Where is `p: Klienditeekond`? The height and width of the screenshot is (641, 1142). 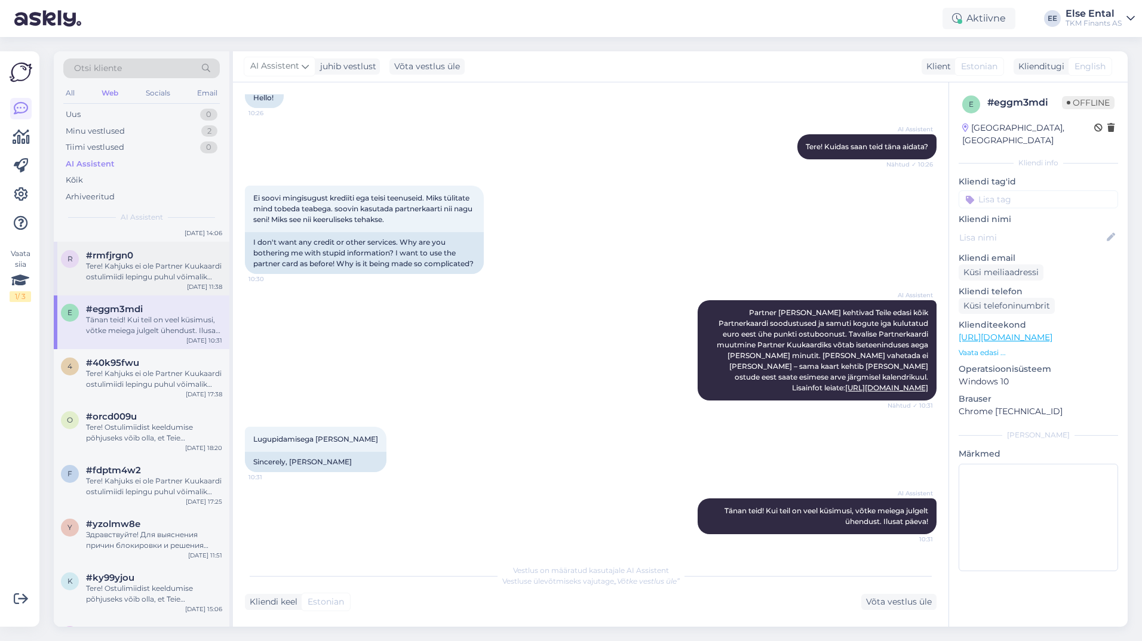 p: Klienditeekond is located at coordinates (1038, 325).